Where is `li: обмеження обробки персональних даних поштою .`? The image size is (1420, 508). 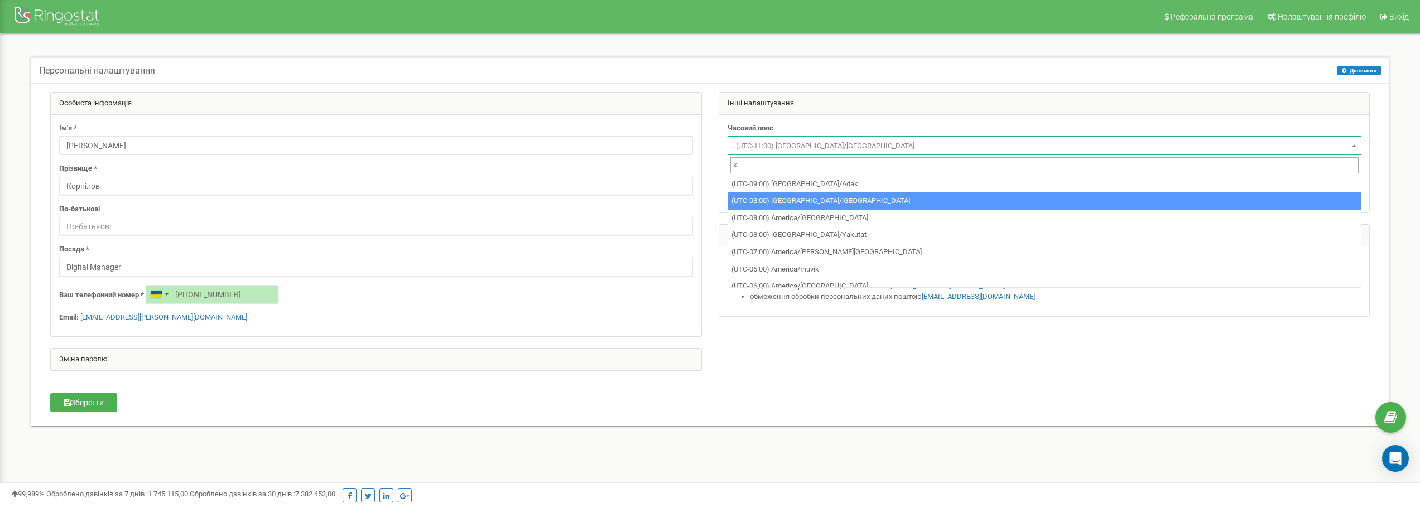 li: обмеження обробки персональних даних поштою . is located at coordinates (1056, 297).